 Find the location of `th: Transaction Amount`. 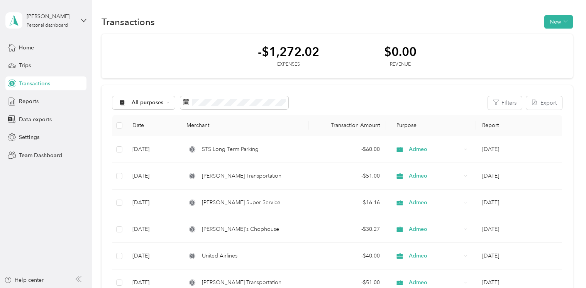

th: Transaction Amount is located at coordinates (348, 125).